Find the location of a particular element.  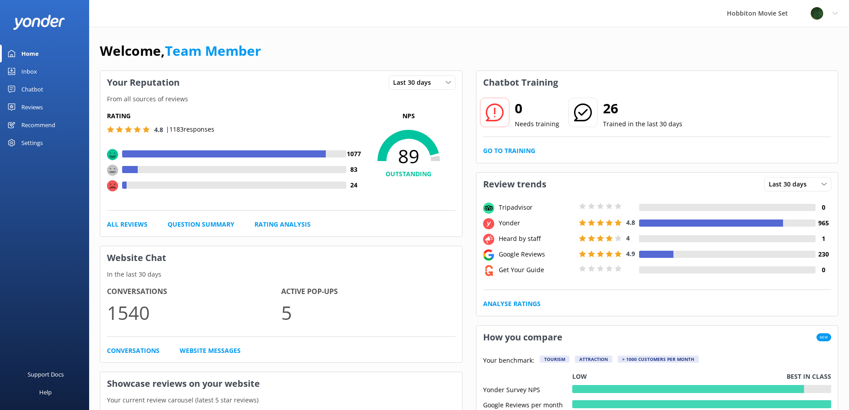

p: Low is located at coordinates (579, 376).